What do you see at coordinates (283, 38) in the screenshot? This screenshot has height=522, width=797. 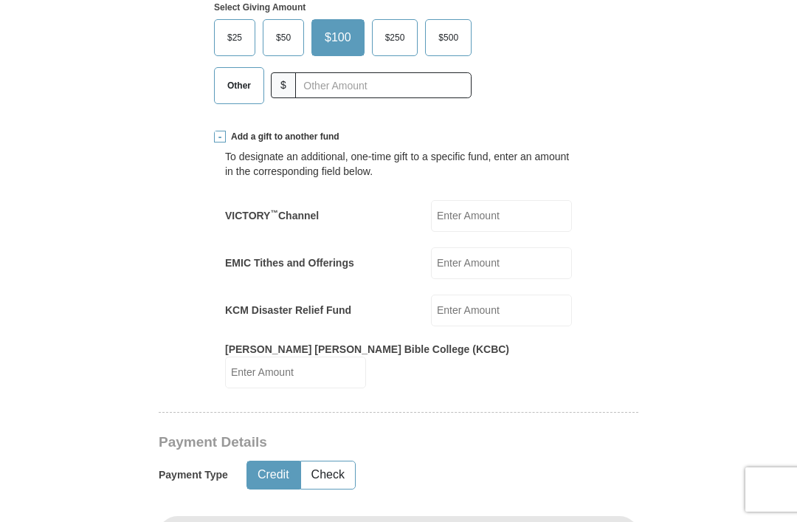 I see `span: $50` at bounding box center [283, 38].